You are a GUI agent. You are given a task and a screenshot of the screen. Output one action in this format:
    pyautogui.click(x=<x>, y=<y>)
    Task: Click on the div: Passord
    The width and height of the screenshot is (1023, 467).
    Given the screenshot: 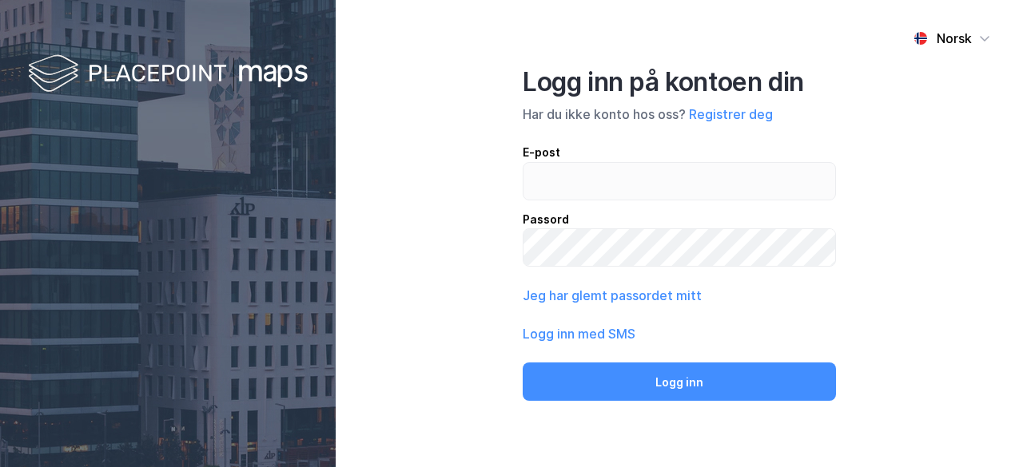 What is the action you would take?
    pyautogui.click(x=679, y=220)
    